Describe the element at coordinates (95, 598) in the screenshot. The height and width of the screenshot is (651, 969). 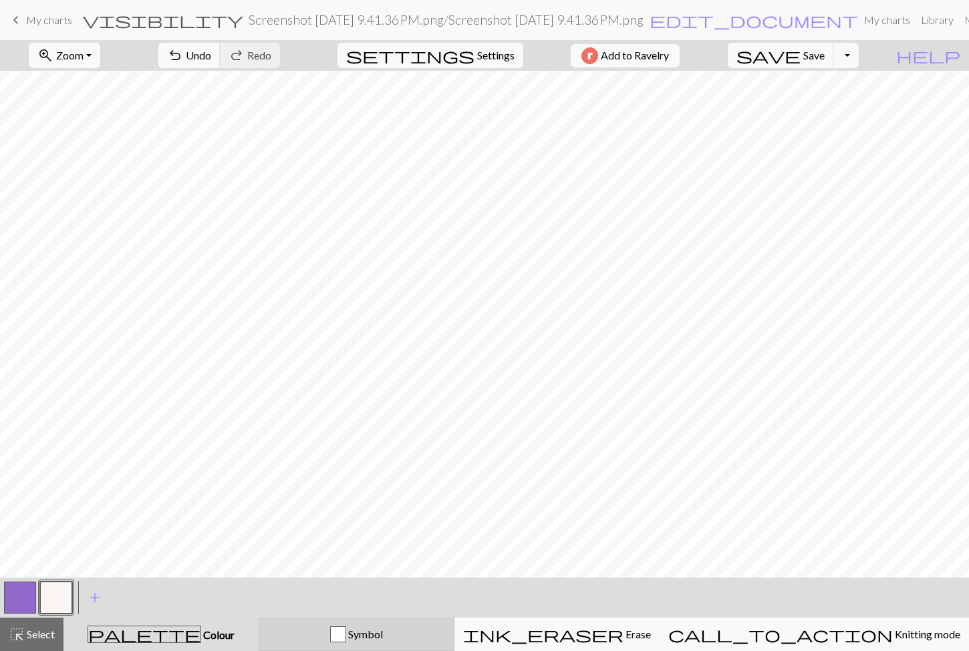
I see `span: add` at that location.